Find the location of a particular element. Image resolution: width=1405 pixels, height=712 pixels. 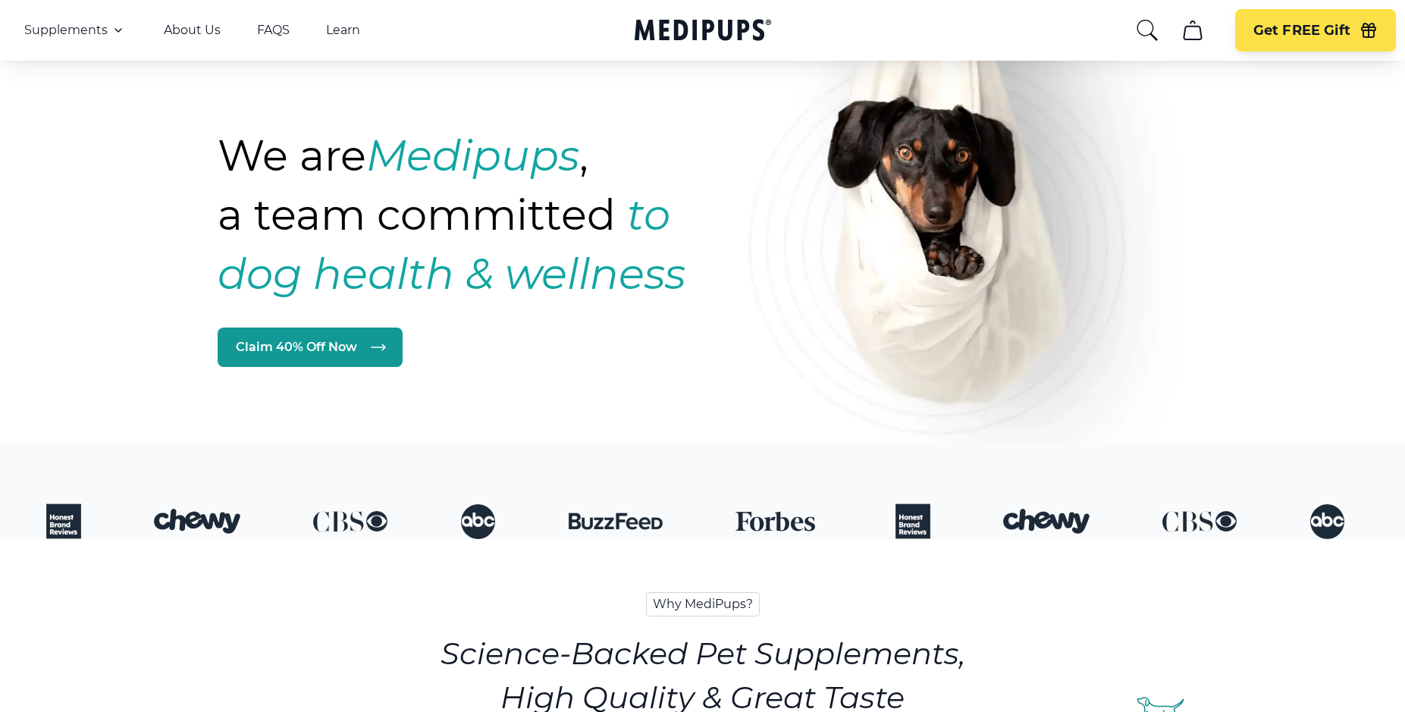

span: Why MediPups? is located at coordinates (703, 604).